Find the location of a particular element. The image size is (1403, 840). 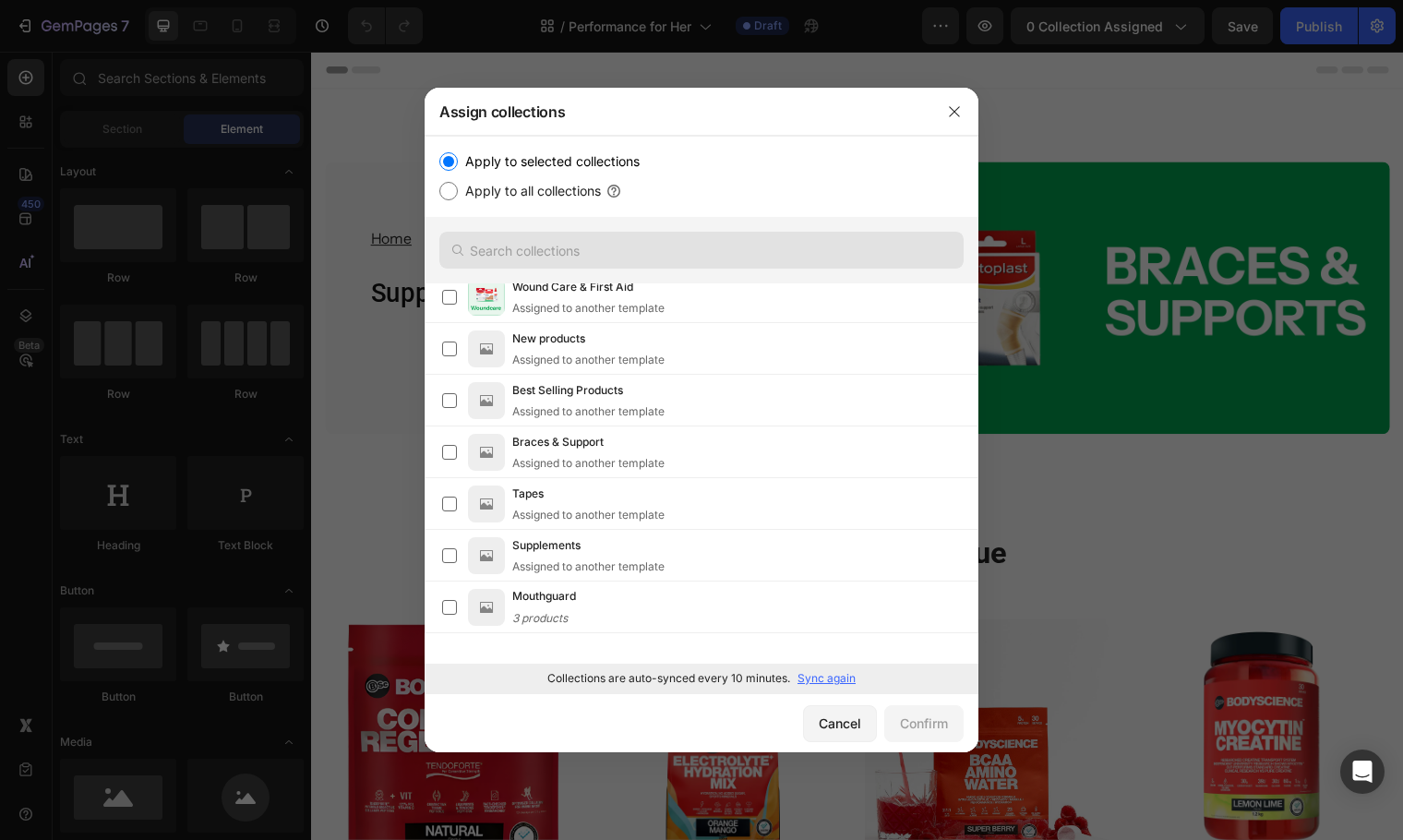

button: Confirm is located at coordinates (924, 723).